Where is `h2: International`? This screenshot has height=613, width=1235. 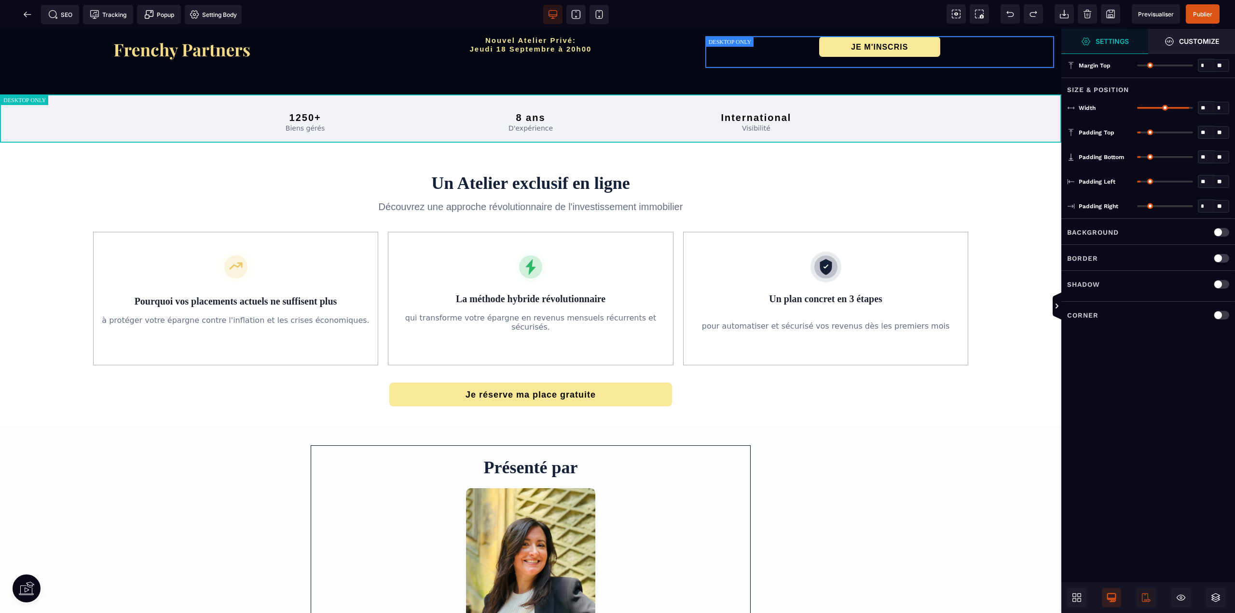 h2: International is located at coordinates (756, 89).